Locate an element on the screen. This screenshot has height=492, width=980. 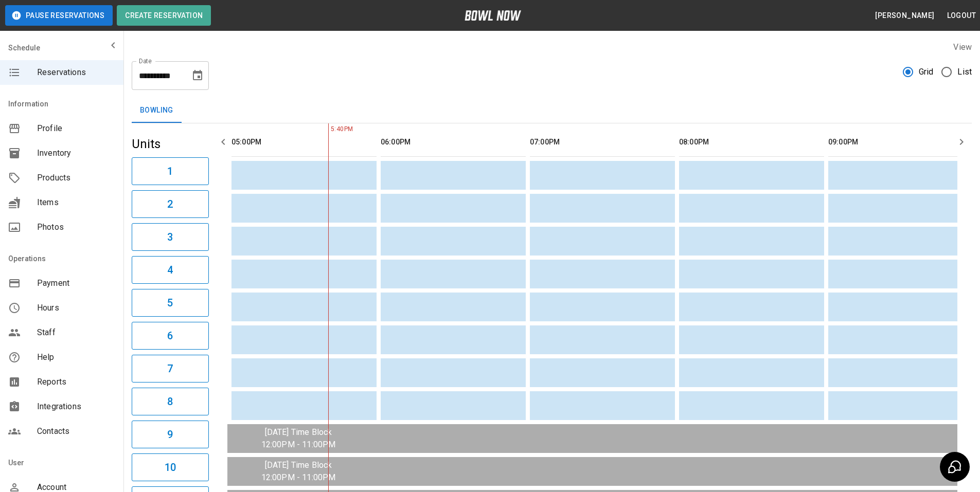
span: Contacts is located at coordinates (76, 431).